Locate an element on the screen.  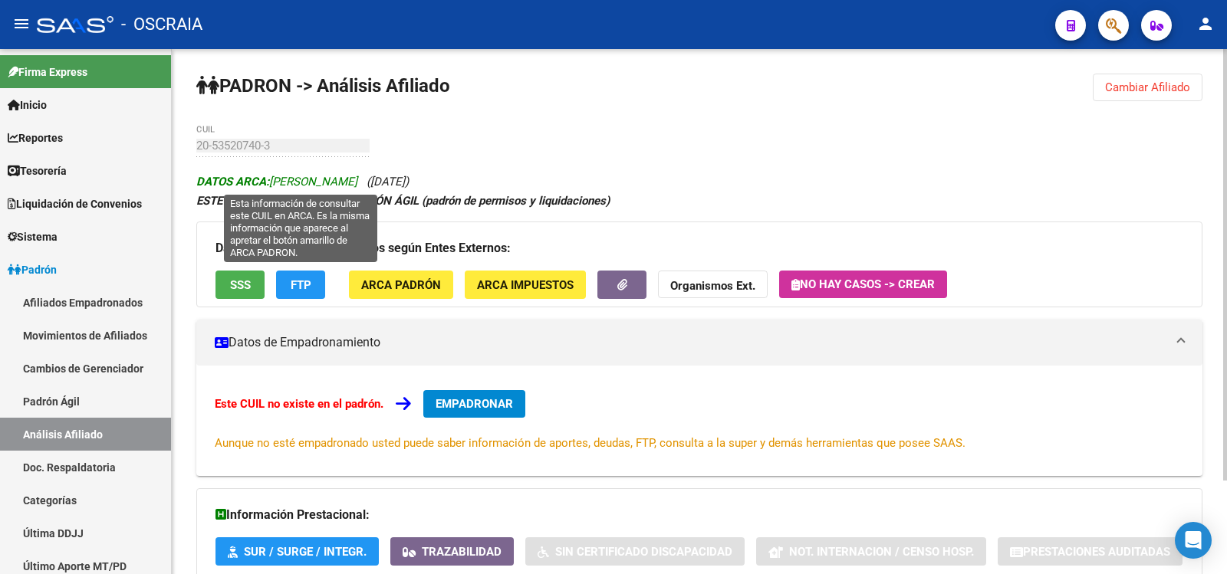
button: Prestaciones Auditadas is located at coordinates (1090, 551).